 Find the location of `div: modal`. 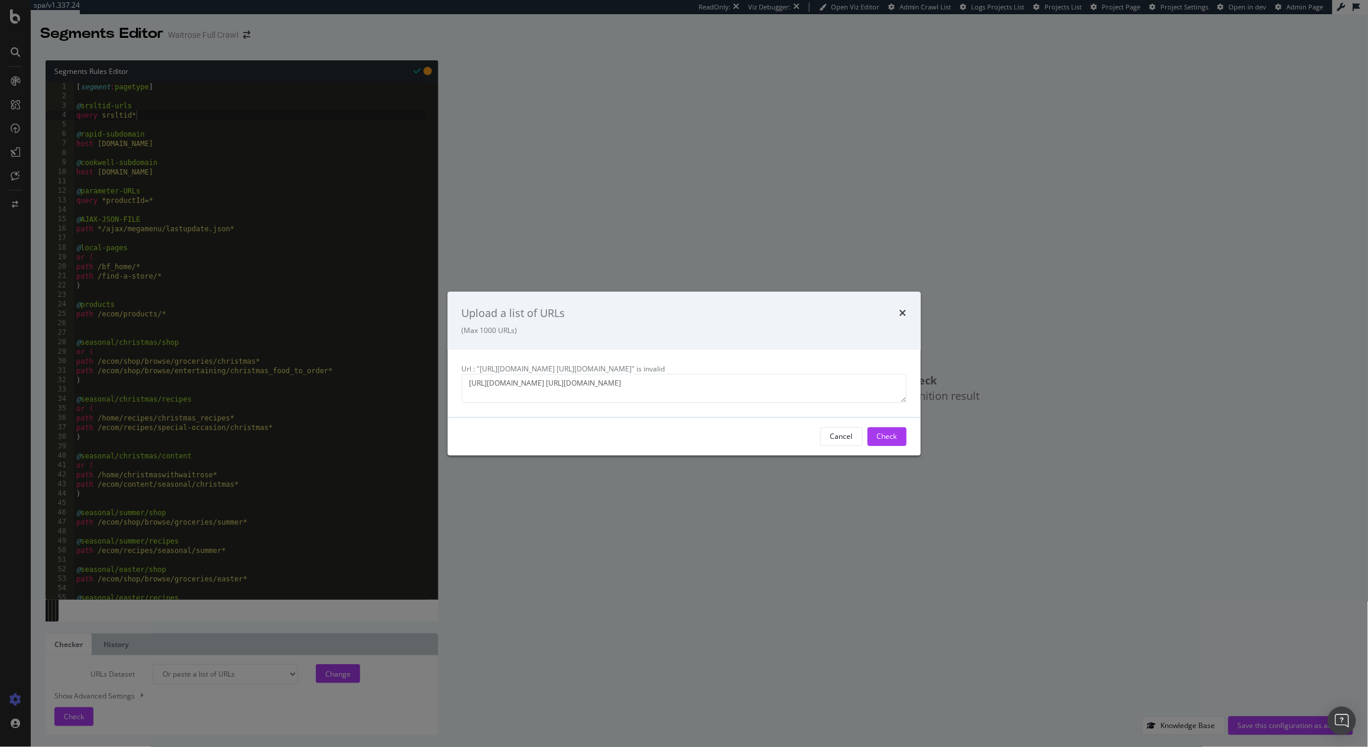

div: modal is located at coordinates (684, 373).